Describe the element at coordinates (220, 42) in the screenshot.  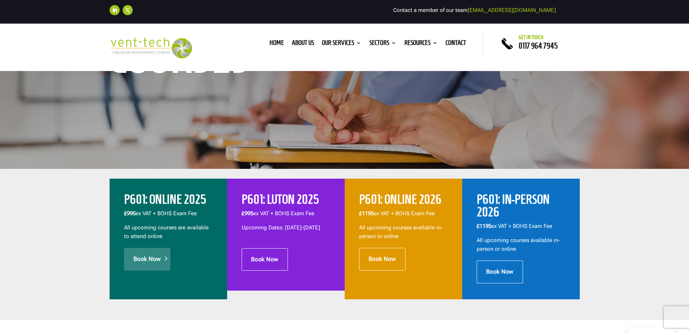
I see `h1: P601 Courses` at that location.